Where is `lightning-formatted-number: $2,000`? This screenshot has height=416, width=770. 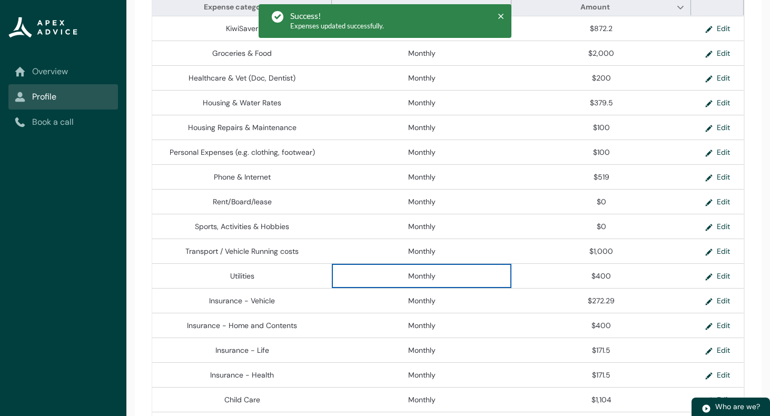
lightning-formatted-number: $2,000 is located at coordinates (601, 53).